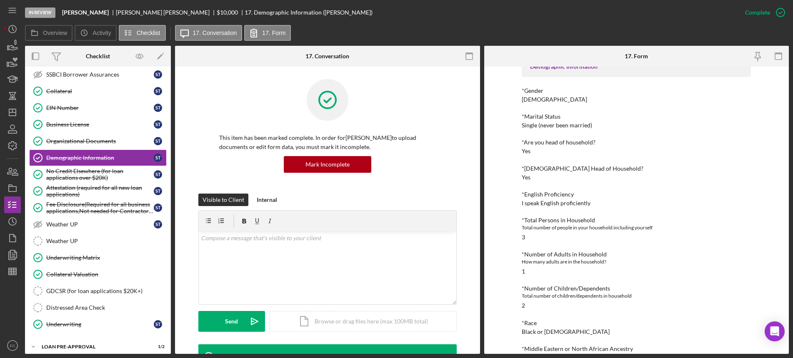 The height and width of the screenshot is (358, 793). Describe the element at coordinates (523, 272) in the screenshot. I see `div: 1` at that location.